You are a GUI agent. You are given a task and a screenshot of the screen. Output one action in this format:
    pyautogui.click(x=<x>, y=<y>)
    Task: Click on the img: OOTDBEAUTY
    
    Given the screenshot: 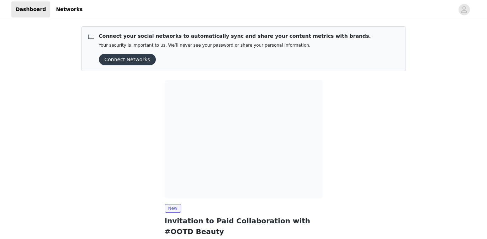 What is the action you would take?
    pyautogui.click(x=244, y=139)
    